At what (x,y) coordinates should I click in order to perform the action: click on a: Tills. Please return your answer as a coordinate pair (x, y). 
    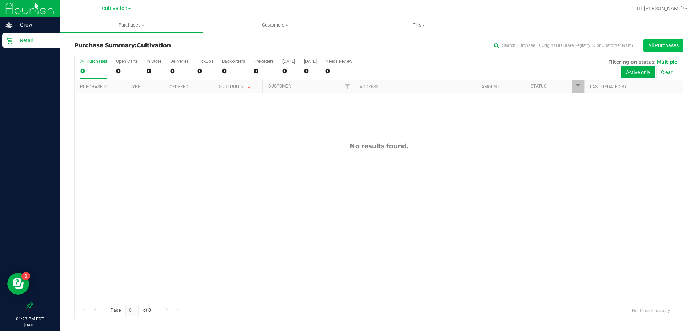
    Looking at the image, I should click on (418, 25).